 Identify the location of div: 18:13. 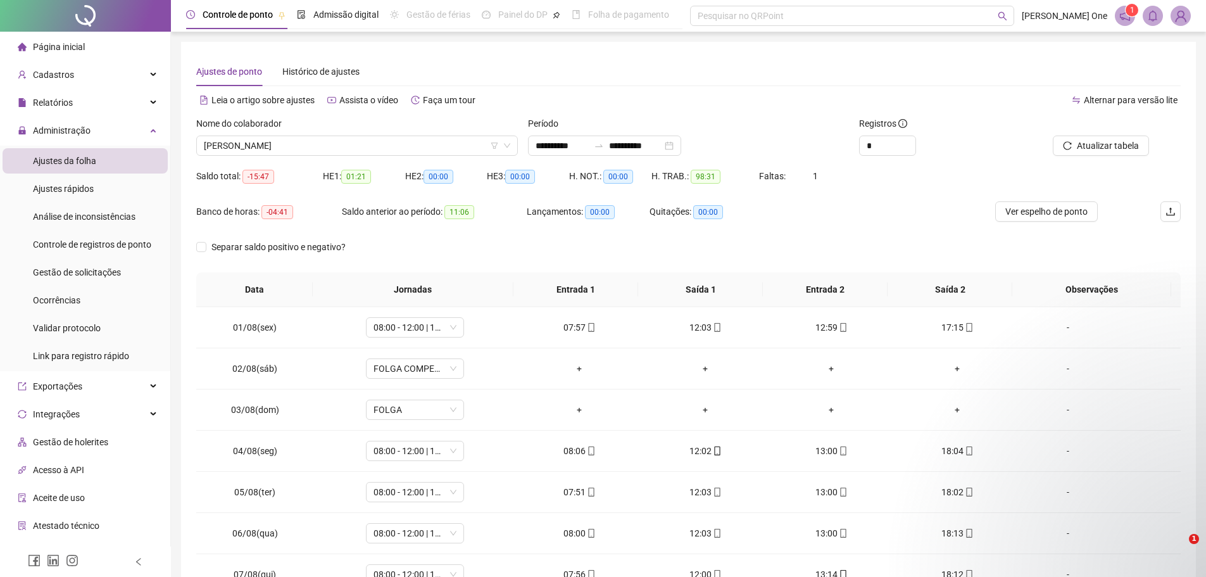
(957, 533).